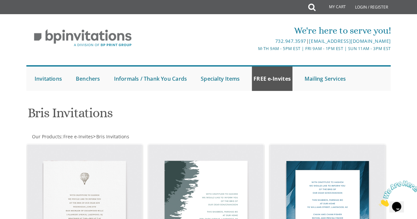  What do you see at coordinates (270, 31) in the screenshot?
I see `div: We're here to serve you!` at bounding box center [270, 31].